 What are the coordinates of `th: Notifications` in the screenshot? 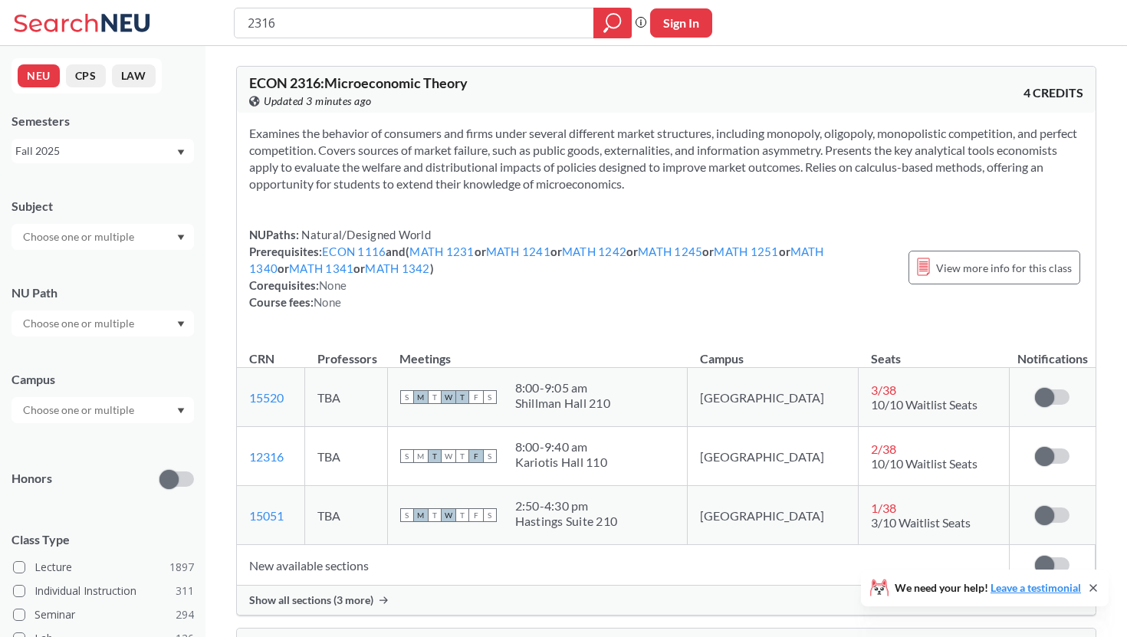 It's located at (1053, 351).